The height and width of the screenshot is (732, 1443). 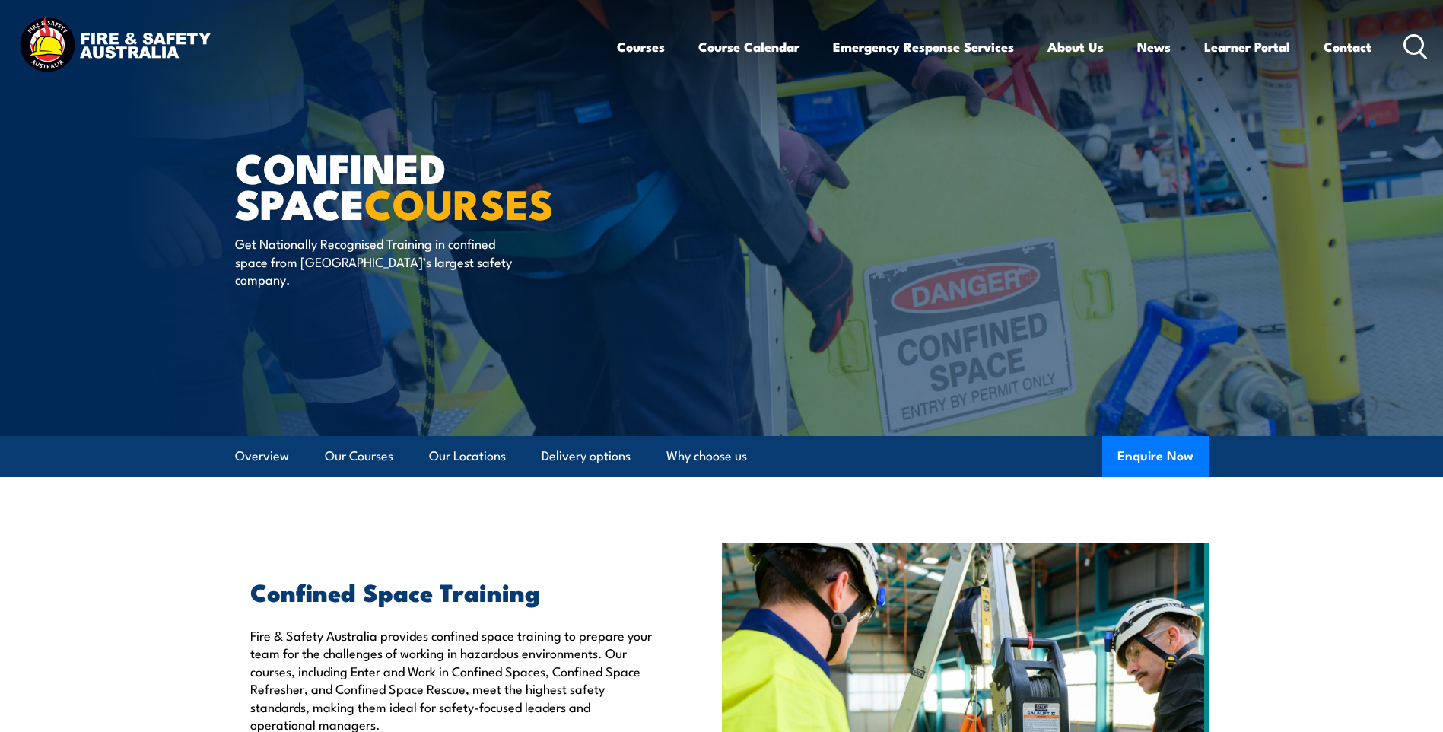 What do you see at coordinates (459, 202) in the screenshot?
I see `strong: COURSES` at bounding box center [459, 202].